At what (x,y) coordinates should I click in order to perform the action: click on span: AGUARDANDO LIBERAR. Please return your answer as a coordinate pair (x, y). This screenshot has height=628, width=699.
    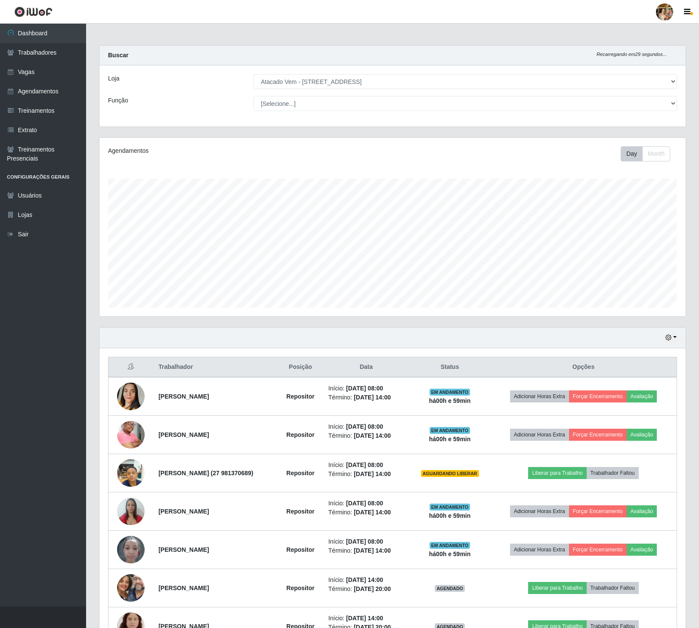
    Looking at the image, I should click on (450, 473).